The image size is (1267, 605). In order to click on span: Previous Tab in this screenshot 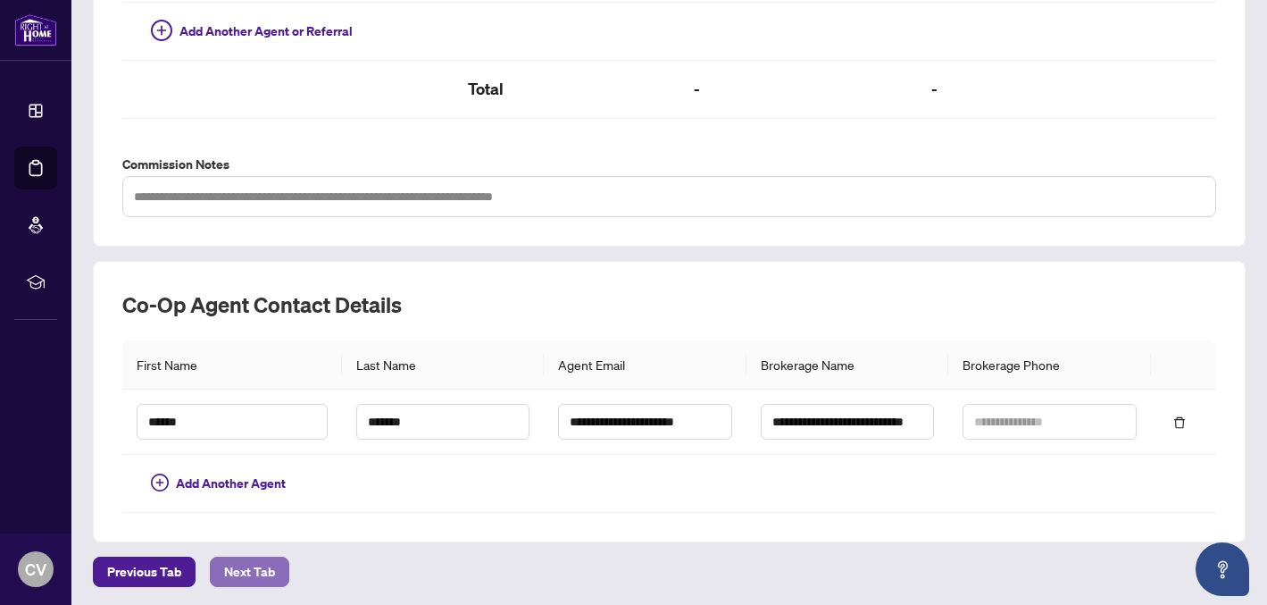, I will do `click(144, 572)`.